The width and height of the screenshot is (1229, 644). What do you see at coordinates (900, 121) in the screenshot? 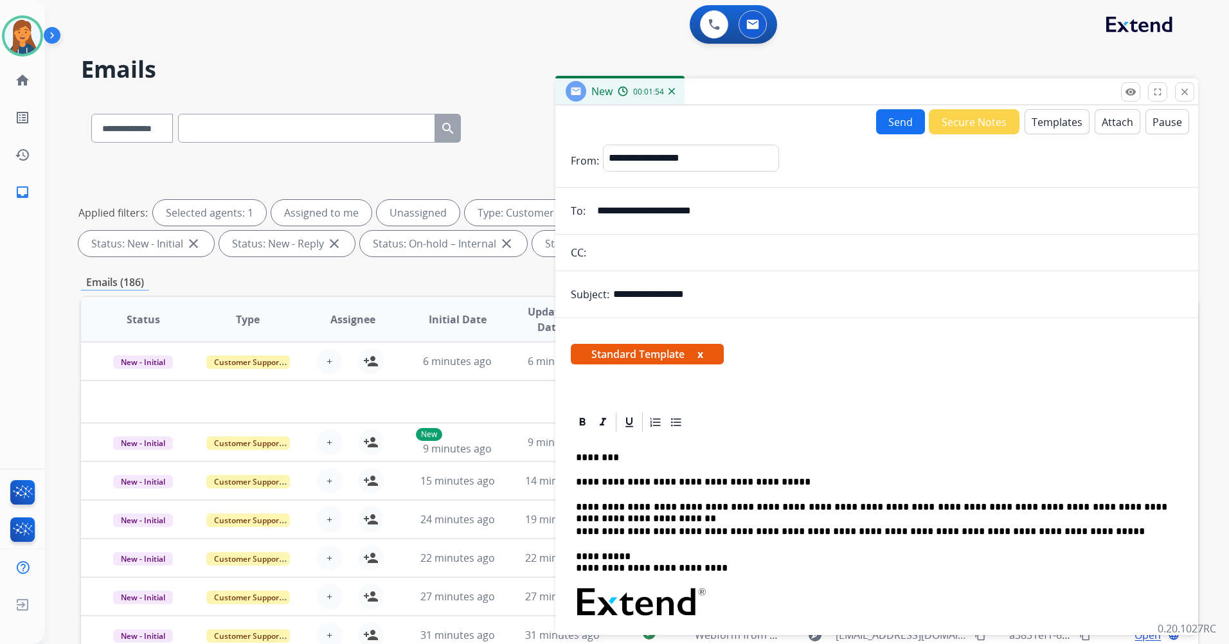
I see `button: Send` at bounding box center [900, 121].